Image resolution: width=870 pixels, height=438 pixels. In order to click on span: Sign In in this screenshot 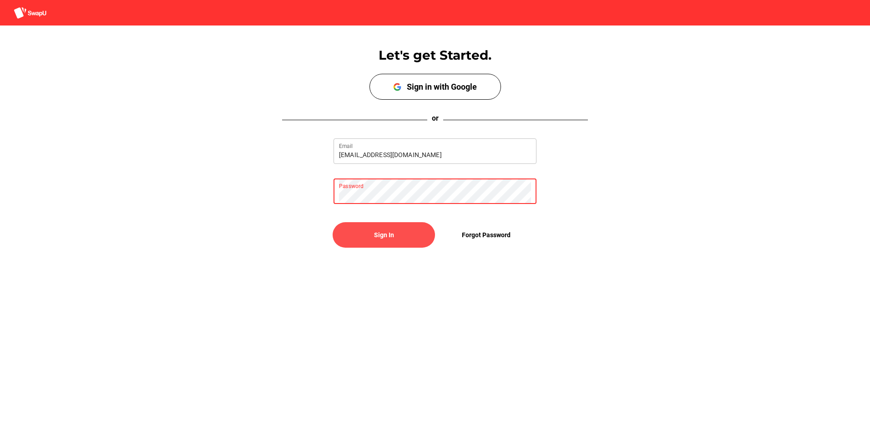, I will do `click(384, 235)`.